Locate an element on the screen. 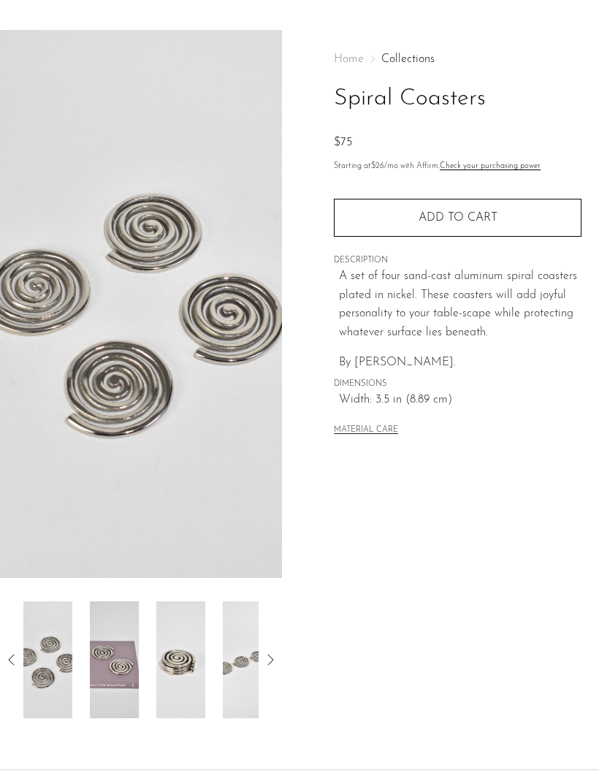  nav: Breadcrumbs is located at coordinates (458, 59).